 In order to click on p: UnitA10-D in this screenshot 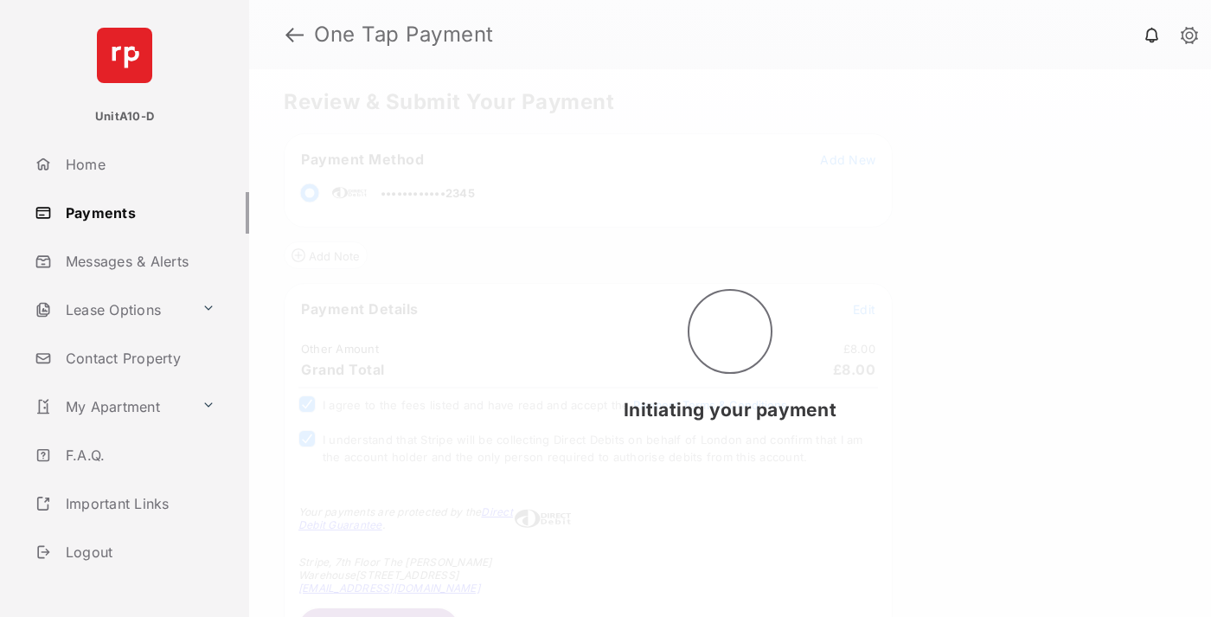, I will do `click(125, 117)`.